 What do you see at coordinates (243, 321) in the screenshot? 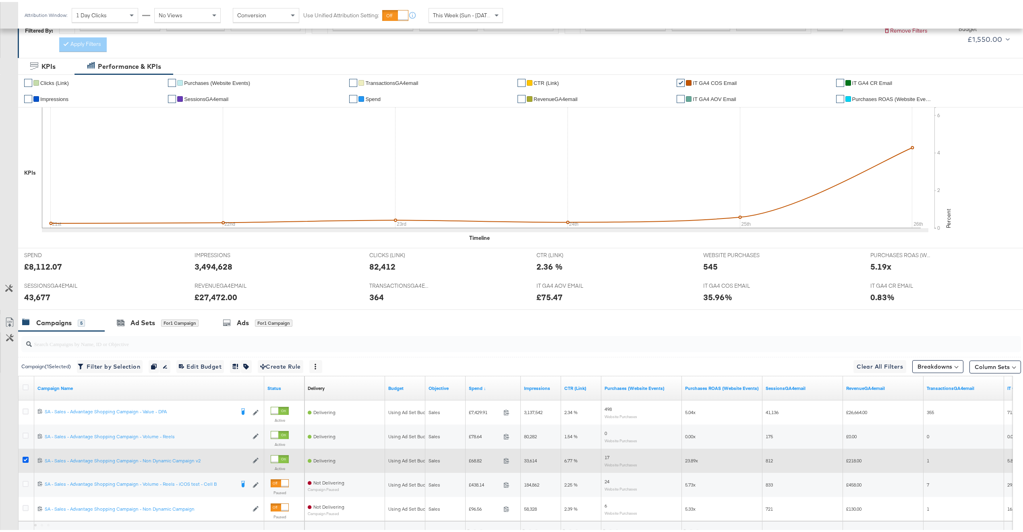
I see `div: Ads` at bounding box center [243, 321].